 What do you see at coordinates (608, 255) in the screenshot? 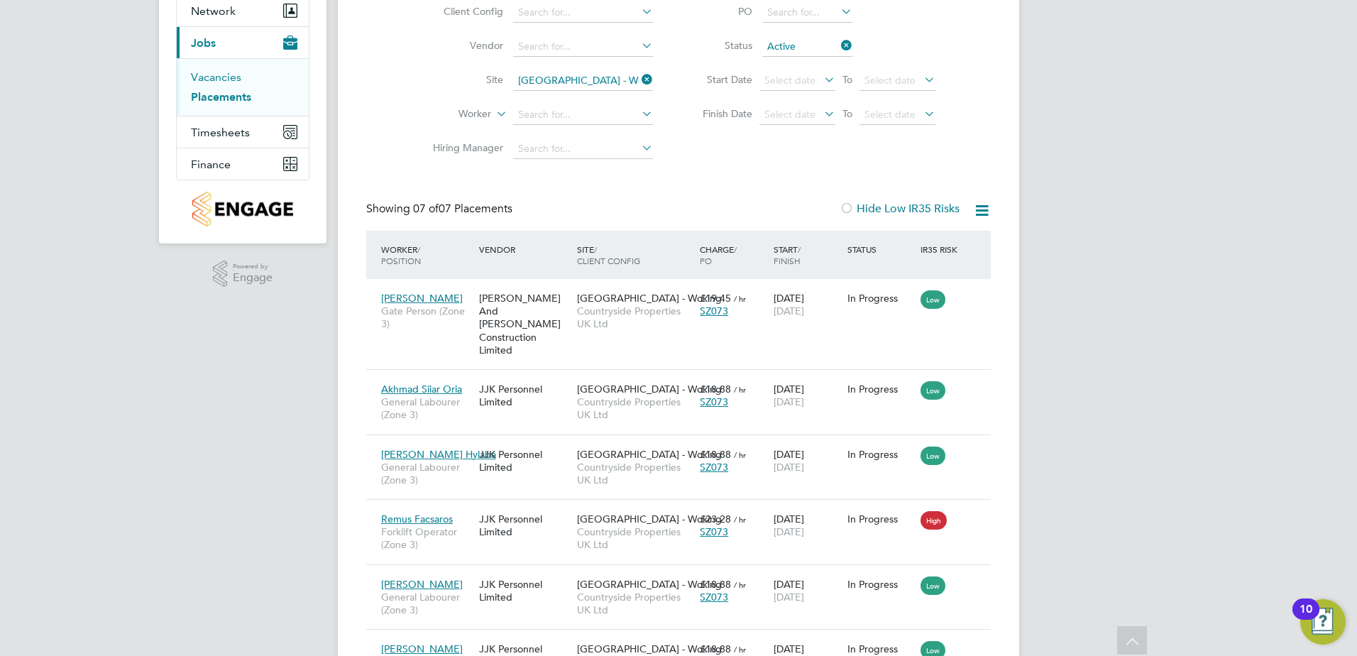
I see `span: / Client Config` at bounding box center [608, 255].